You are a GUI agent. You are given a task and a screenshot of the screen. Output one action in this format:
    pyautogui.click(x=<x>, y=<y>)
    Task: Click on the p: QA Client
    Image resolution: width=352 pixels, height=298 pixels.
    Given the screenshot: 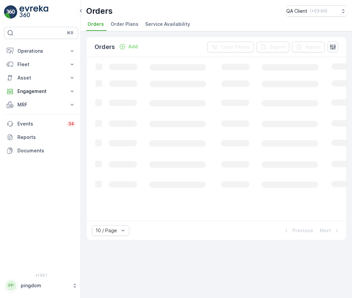 What is the action you would take?
    pyautogui.click(x=297, y=11)
    